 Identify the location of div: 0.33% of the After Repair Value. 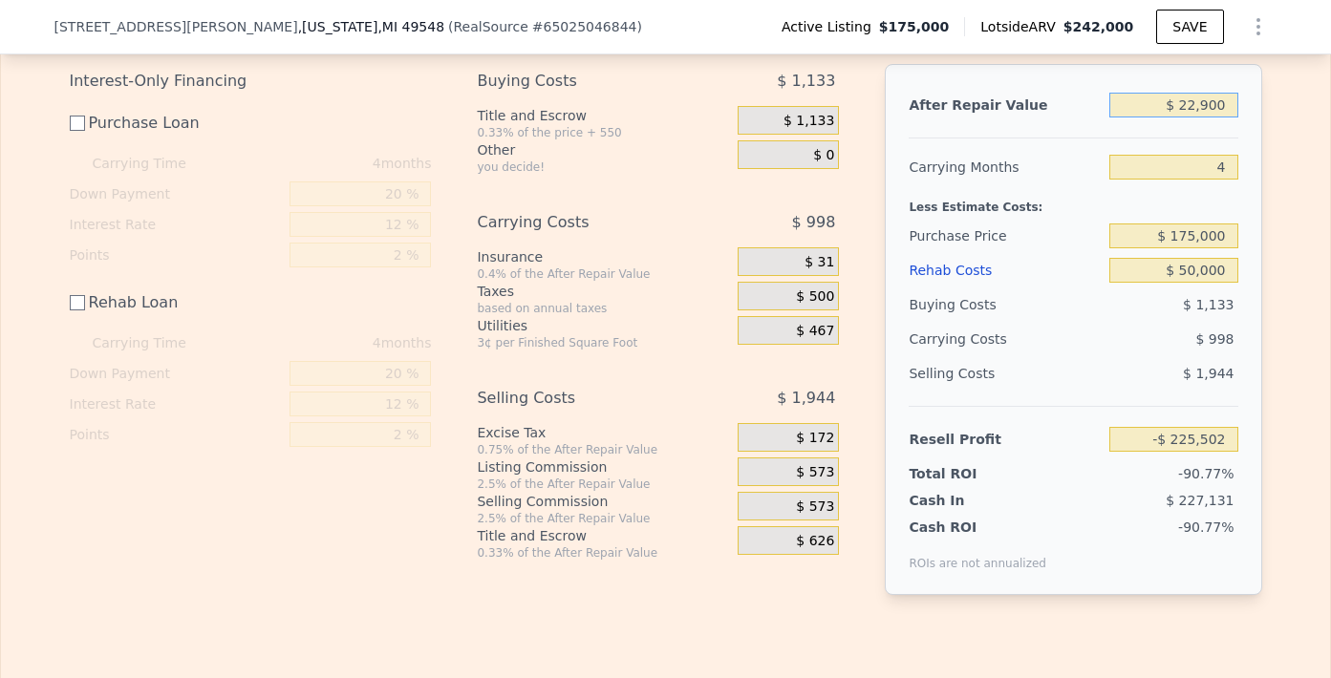
(603, 553).